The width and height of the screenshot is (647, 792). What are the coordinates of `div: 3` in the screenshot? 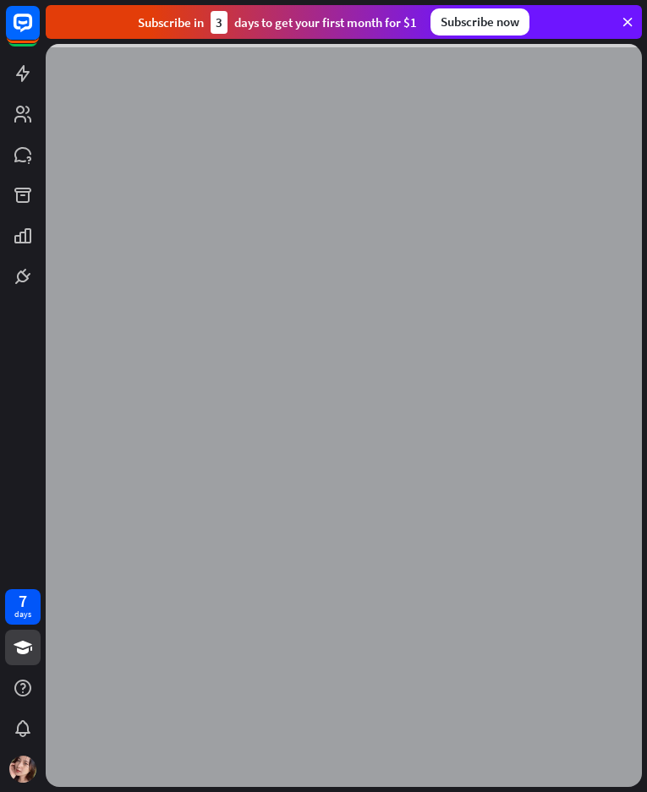 It's located at (219, 22).